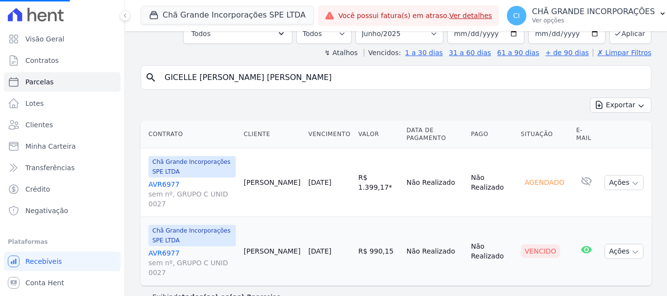 This screenshot has height=296, width=667. Describe the element at coordinates (39, 125) in the screenshot. I see `span: Clientes` at that location.